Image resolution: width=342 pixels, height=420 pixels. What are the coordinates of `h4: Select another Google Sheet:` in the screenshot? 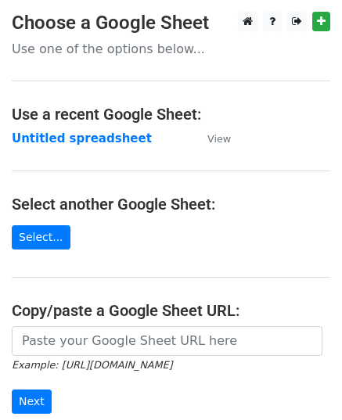 It's located at (170, 204).